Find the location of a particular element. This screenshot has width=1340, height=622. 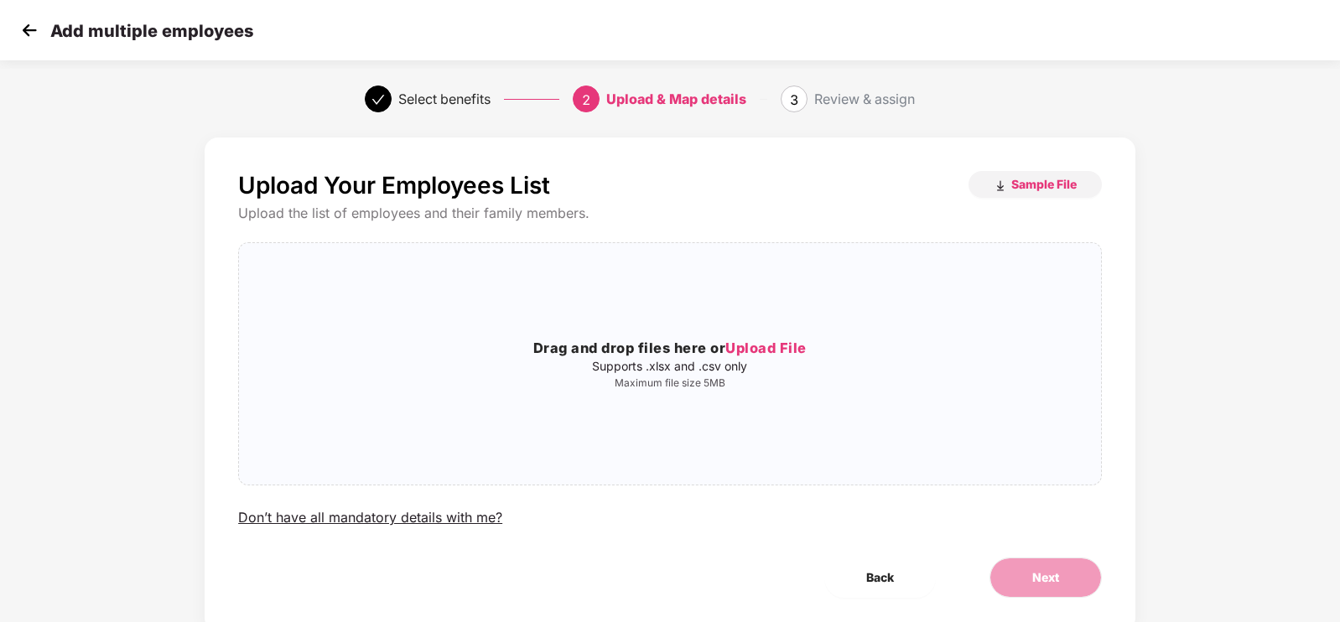

span: Drag and drop files here orUpload FileSupports .xlsx and .csv onlyMaximum file size 5MB is located at coordinates (670, 364).